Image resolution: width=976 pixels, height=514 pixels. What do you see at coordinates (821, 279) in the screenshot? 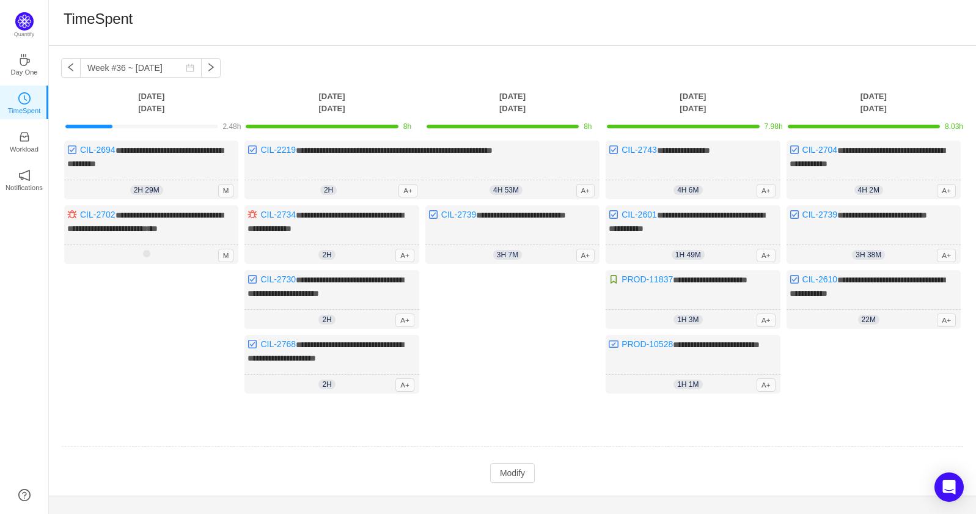
I see `a: CIL-2610` at bounding box center [821, 279].